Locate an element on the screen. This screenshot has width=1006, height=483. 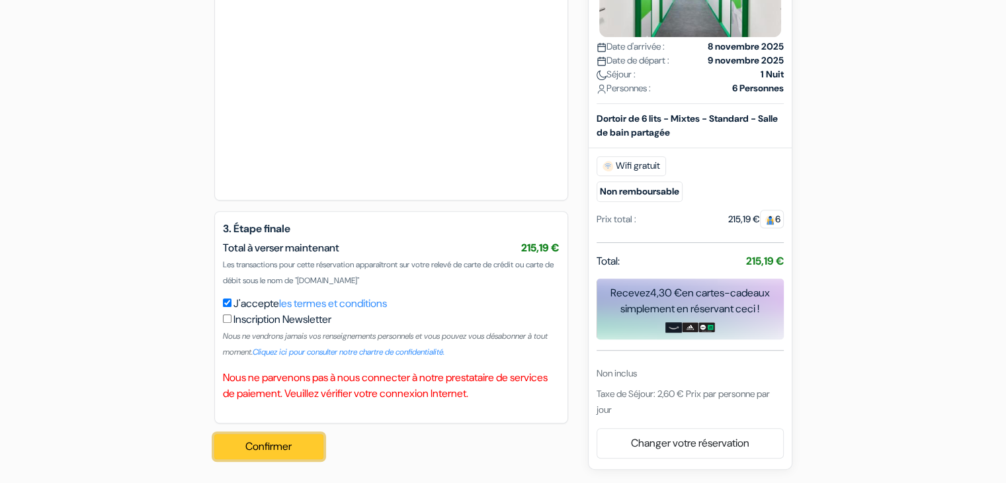
p: Nous ne parvenons pas à nous connecter à notre prestataire de services de paiement. Veuillez véri... is located at coordinates (391, 386).